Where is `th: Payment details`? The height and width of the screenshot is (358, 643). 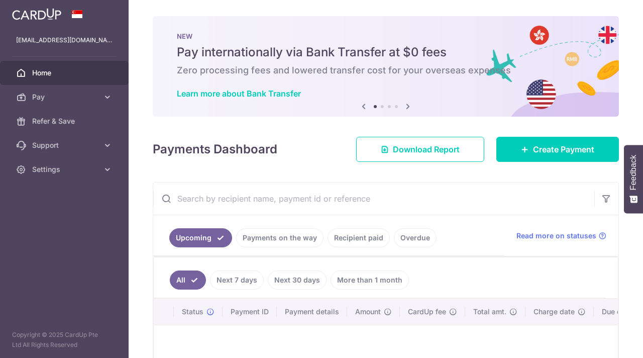 th: Payment details is located at coordinates (312, 312).